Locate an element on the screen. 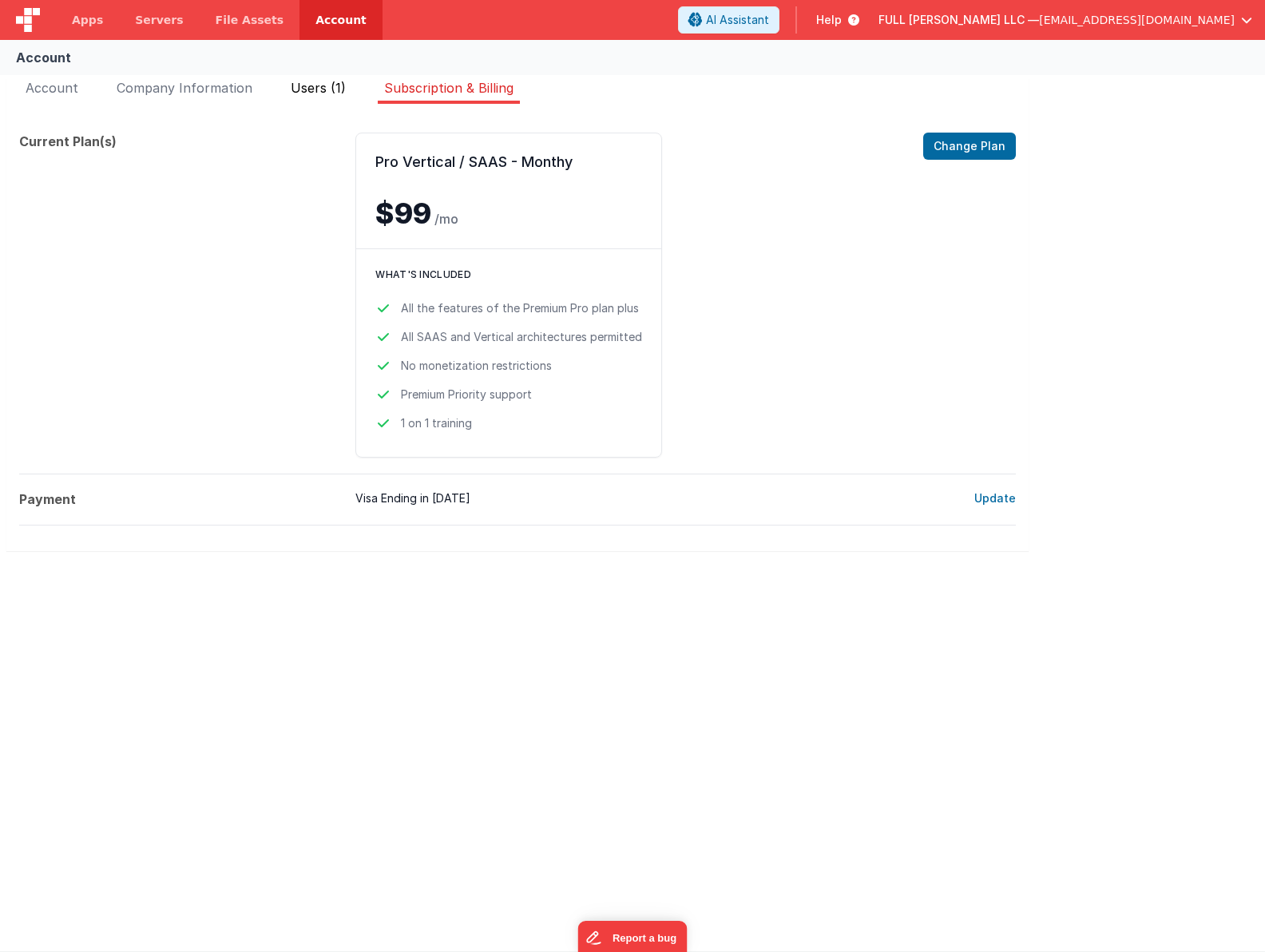 The height and width of the screenshot is (952, 1265). button: AI Assistant is located at coordinates (728, 20).